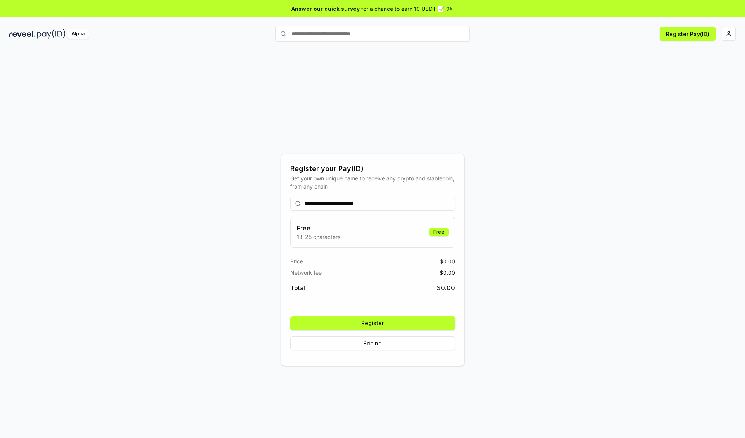  Describe the element at coordinates (373, 323) in the screenshot. I see `button: Register` at that location.